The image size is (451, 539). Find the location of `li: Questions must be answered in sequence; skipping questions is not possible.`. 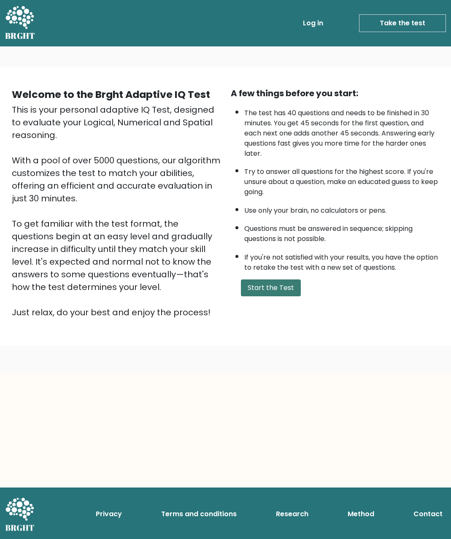

li: Questions must be answered in sequence; skipping questions is not possible. is located at coordinates (342, 232).